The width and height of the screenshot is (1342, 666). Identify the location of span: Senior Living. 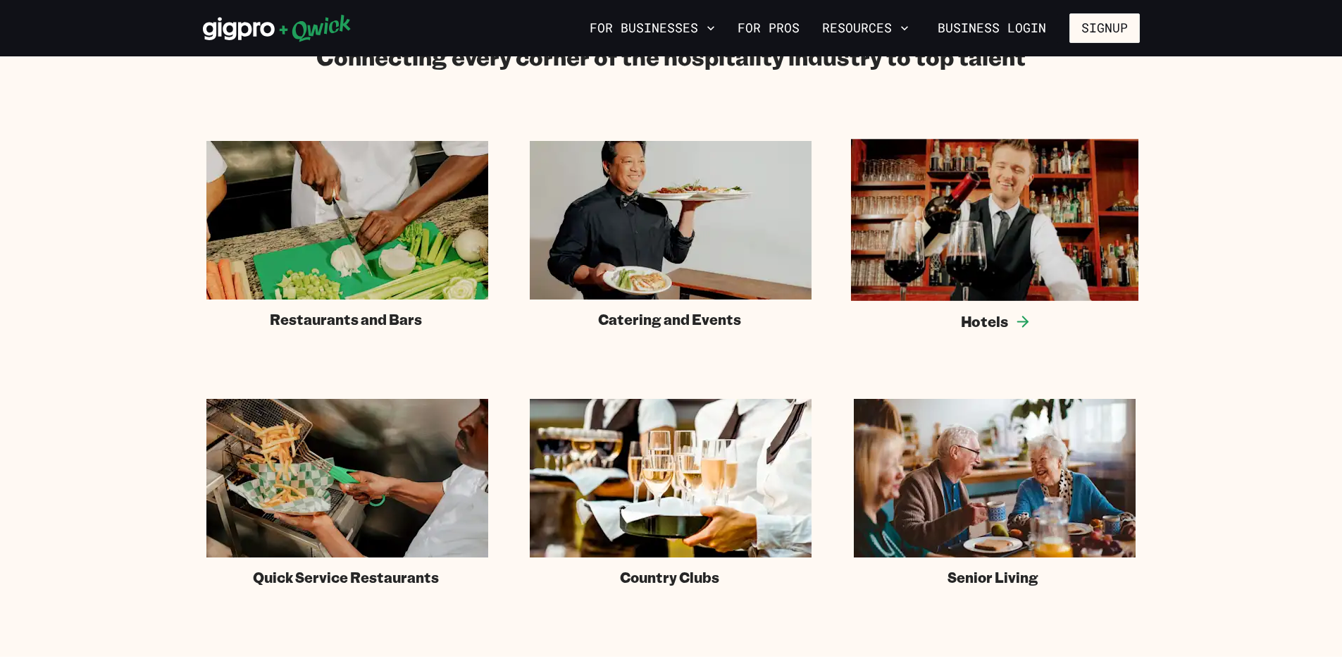
(992, 577).